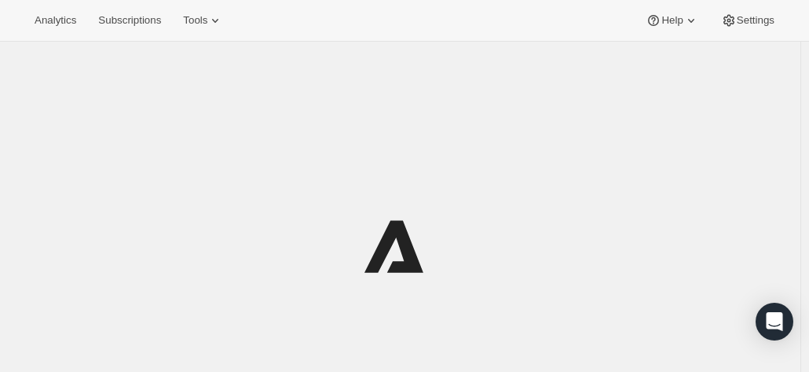 Image resolution: width=809 pixels, height=372 pixels. I want to click on button: Tools, so click(203, 20).